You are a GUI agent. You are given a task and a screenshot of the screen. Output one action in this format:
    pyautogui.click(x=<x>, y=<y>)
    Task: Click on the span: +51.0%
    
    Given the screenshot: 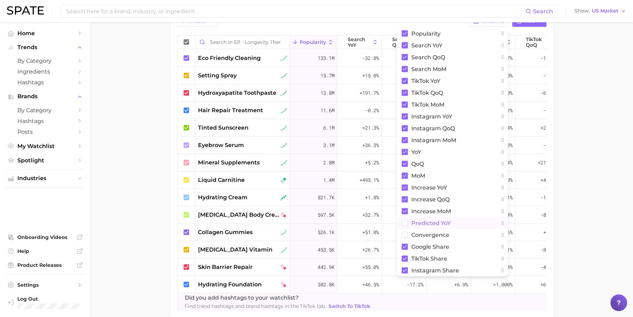 What is the action you would take?
    pyautogui.click(x=371, y=232)
    